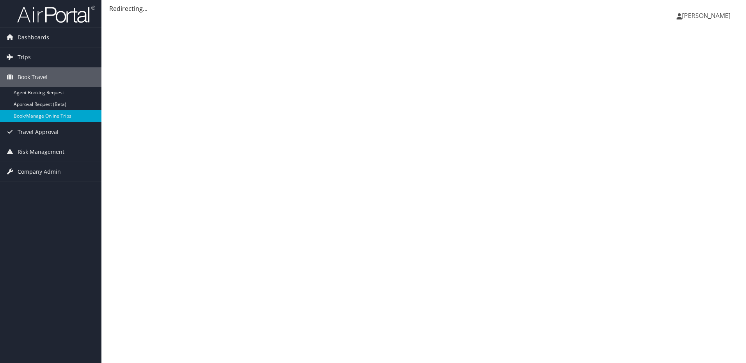  I want to click on span: Company Admin, so click(39, 172).